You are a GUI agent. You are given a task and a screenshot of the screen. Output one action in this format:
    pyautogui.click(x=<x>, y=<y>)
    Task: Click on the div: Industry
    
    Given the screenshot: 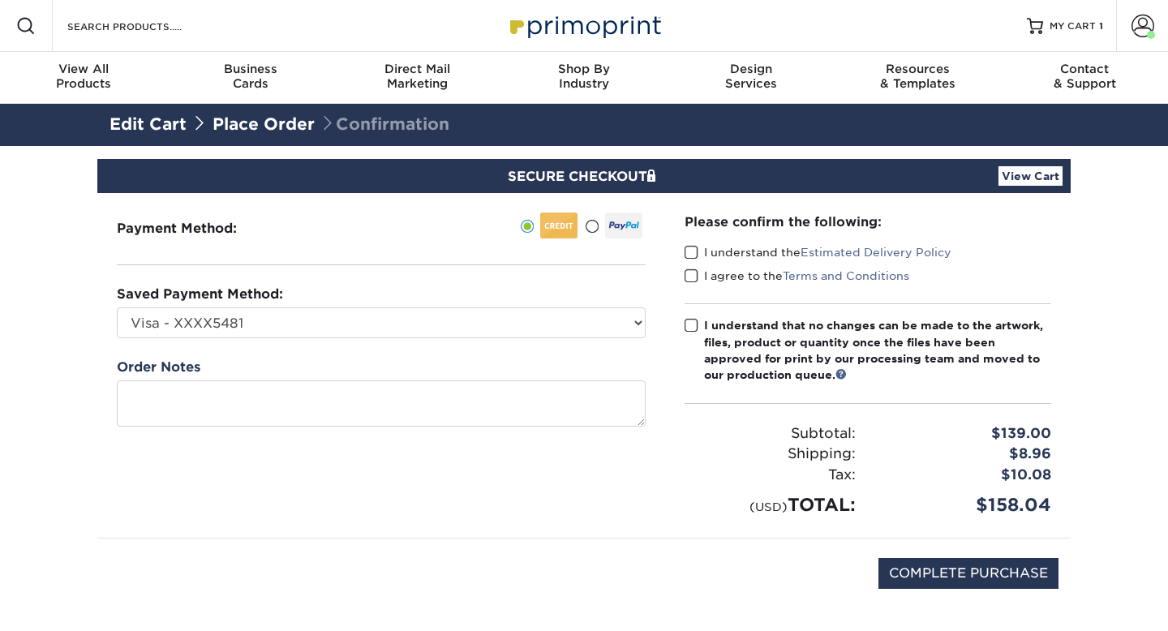 What is the action you would take?
    pyautogui.click(x=584, y=76)
    